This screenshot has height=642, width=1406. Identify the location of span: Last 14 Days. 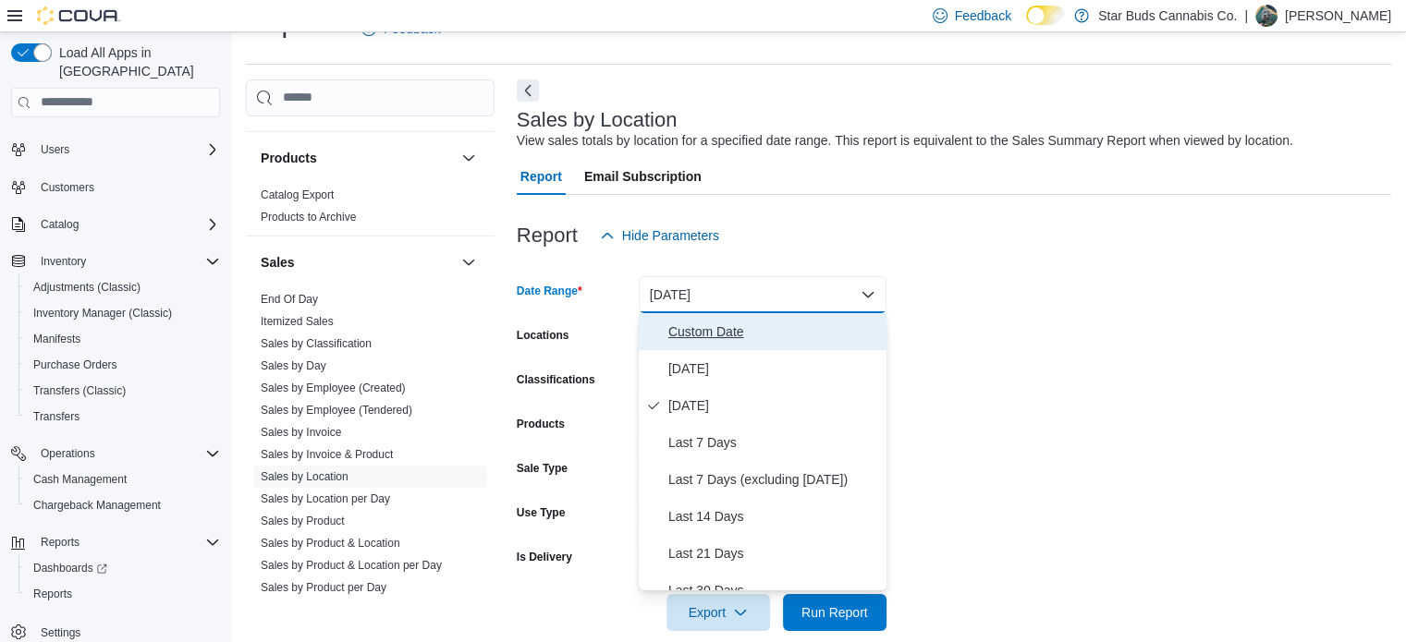
(774, 517).